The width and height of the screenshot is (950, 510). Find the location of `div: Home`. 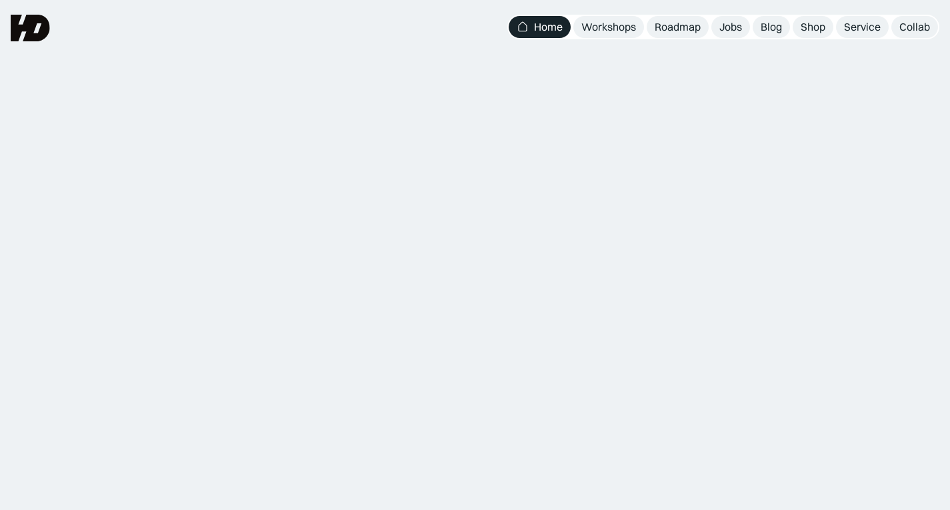

div: Home is located at coordinates (548, 27).